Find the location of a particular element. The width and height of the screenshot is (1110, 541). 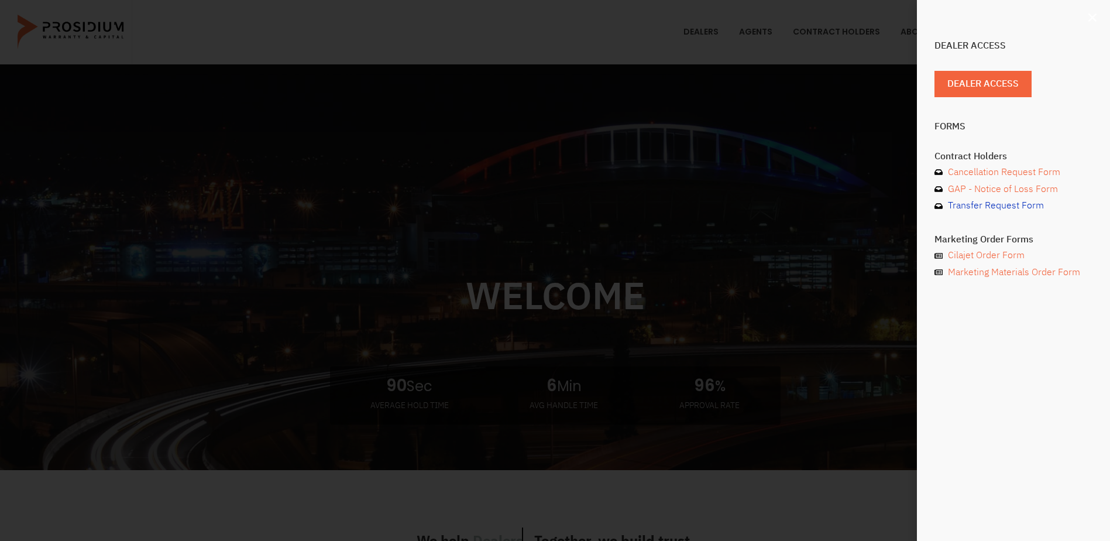

span: GAP - Notice of Loss Form is located at coordinates (1001, 189).